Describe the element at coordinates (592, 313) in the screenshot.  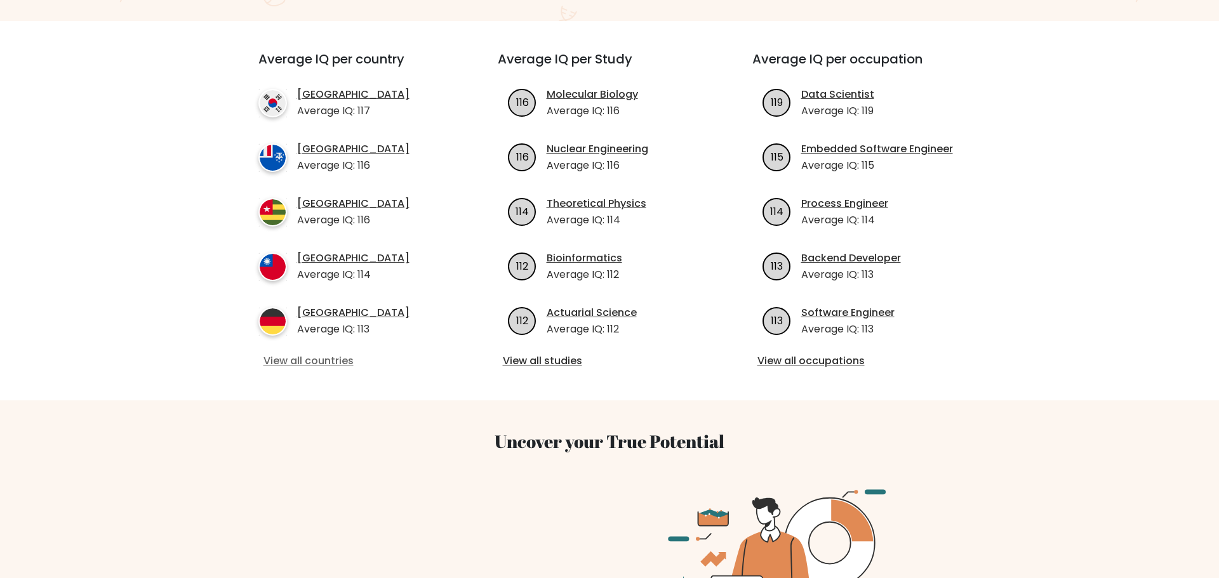
I see `a: Actuarial Science` at that location.